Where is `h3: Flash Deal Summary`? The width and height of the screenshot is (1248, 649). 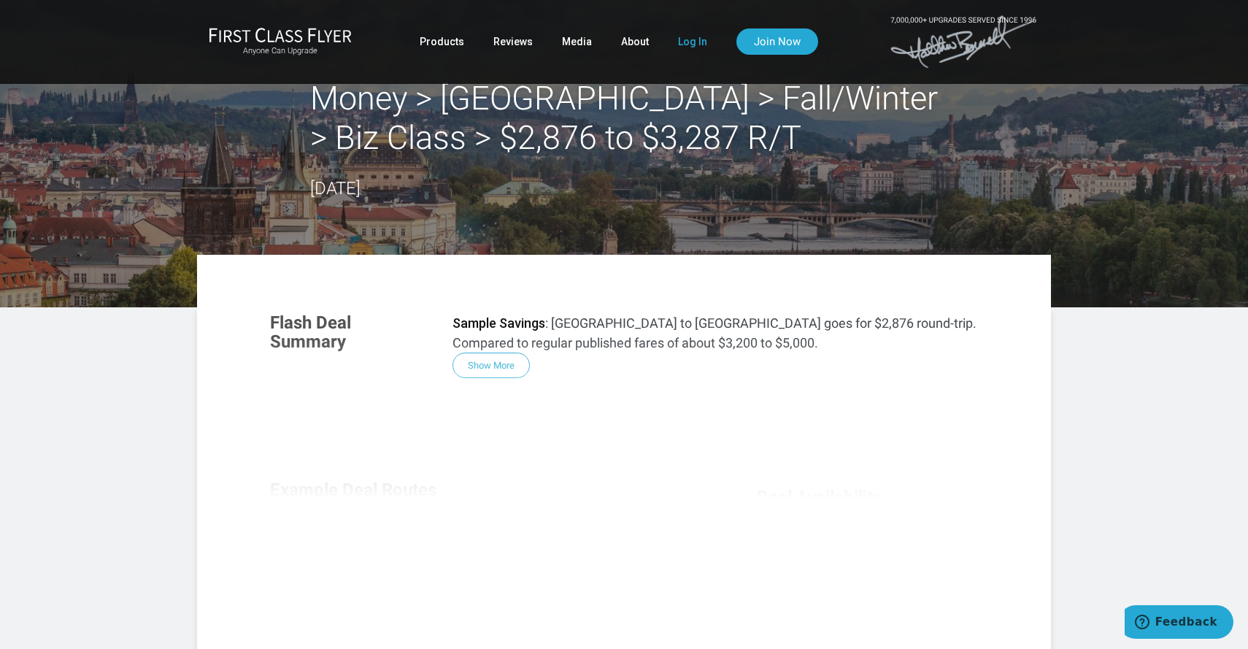 h3: Flash Deal Summary is located at coordinates (350, 332).